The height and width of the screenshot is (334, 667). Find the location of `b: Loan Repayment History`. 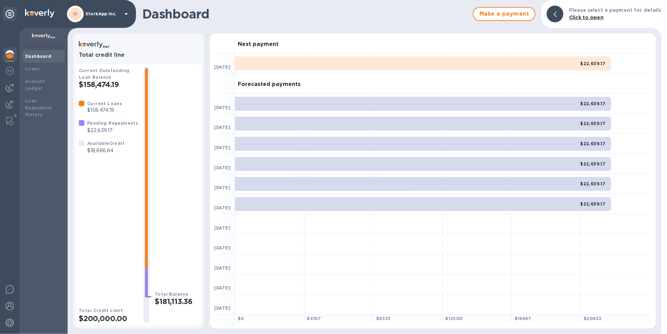

b: Loan Repayment History is located at coordinates (39, 108).